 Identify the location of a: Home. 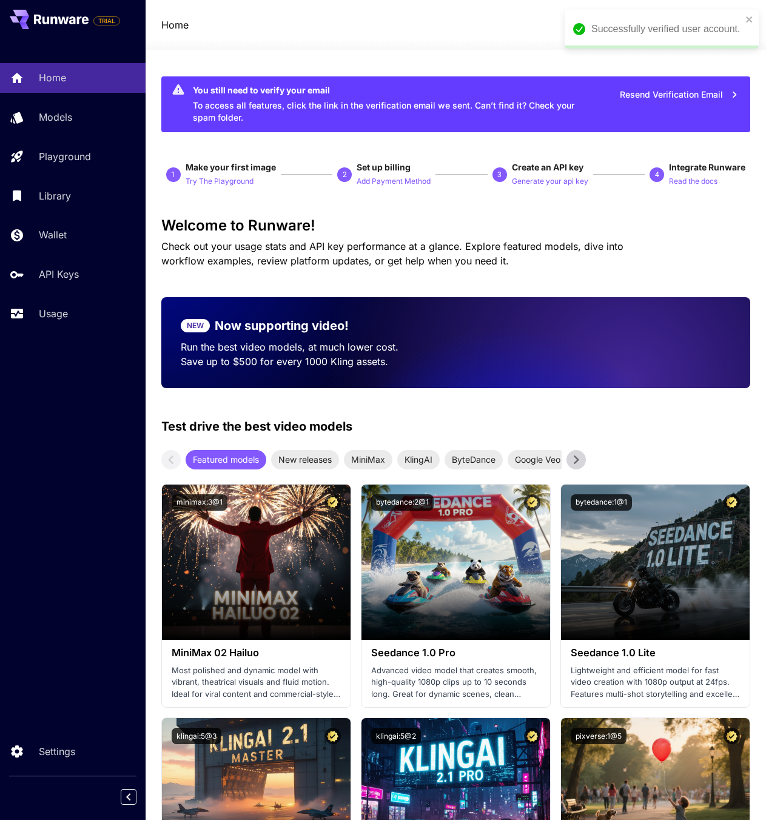
(175, 25).